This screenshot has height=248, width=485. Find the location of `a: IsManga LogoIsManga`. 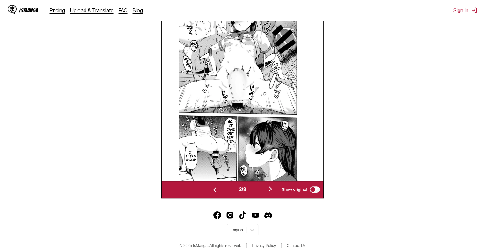

a: IsManga LogoIsManga is located at coordinates (29, 10).